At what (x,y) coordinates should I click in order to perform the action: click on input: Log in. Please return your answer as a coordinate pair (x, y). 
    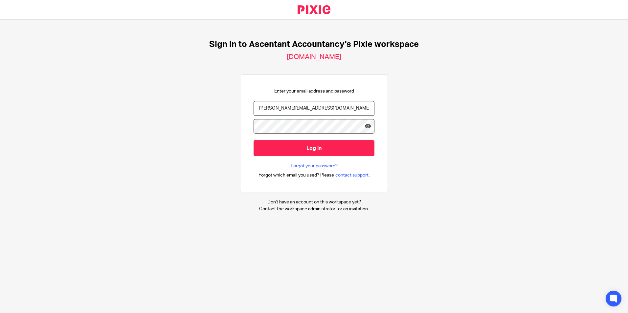
    Looking at the image, I should click on (314, 148).